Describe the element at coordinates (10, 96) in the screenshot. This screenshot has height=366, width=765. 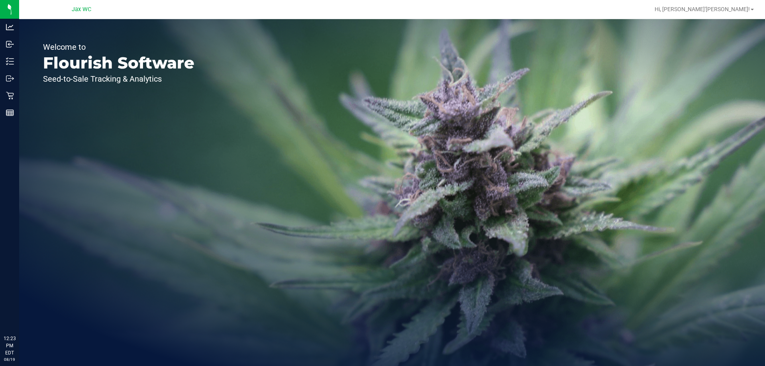
I see `inline-svg: Retail` at that location.